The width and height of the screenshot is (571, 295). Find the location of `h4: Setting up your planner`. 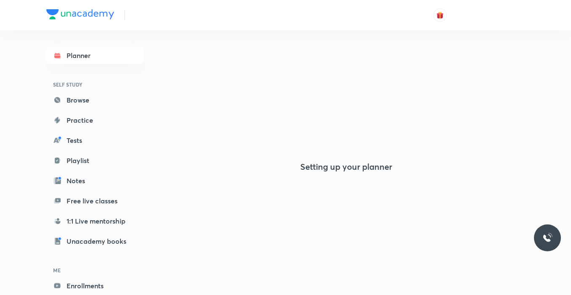

h4: Setting up your planner is located at coordinates (346, 167).